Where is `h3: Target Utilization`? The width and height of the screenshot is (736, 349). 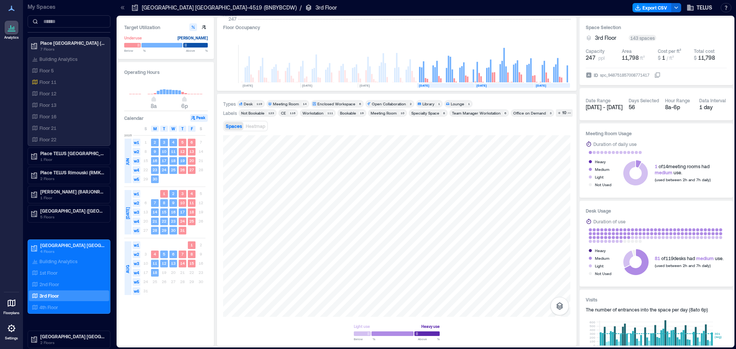 h3: Target Utilization is located at coordinates (166, 27).